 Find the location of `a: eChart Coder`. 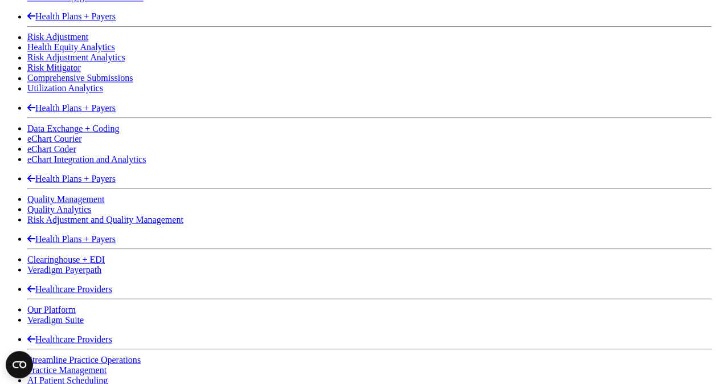

a: eChart Coder is located at coordinates (52, 148).